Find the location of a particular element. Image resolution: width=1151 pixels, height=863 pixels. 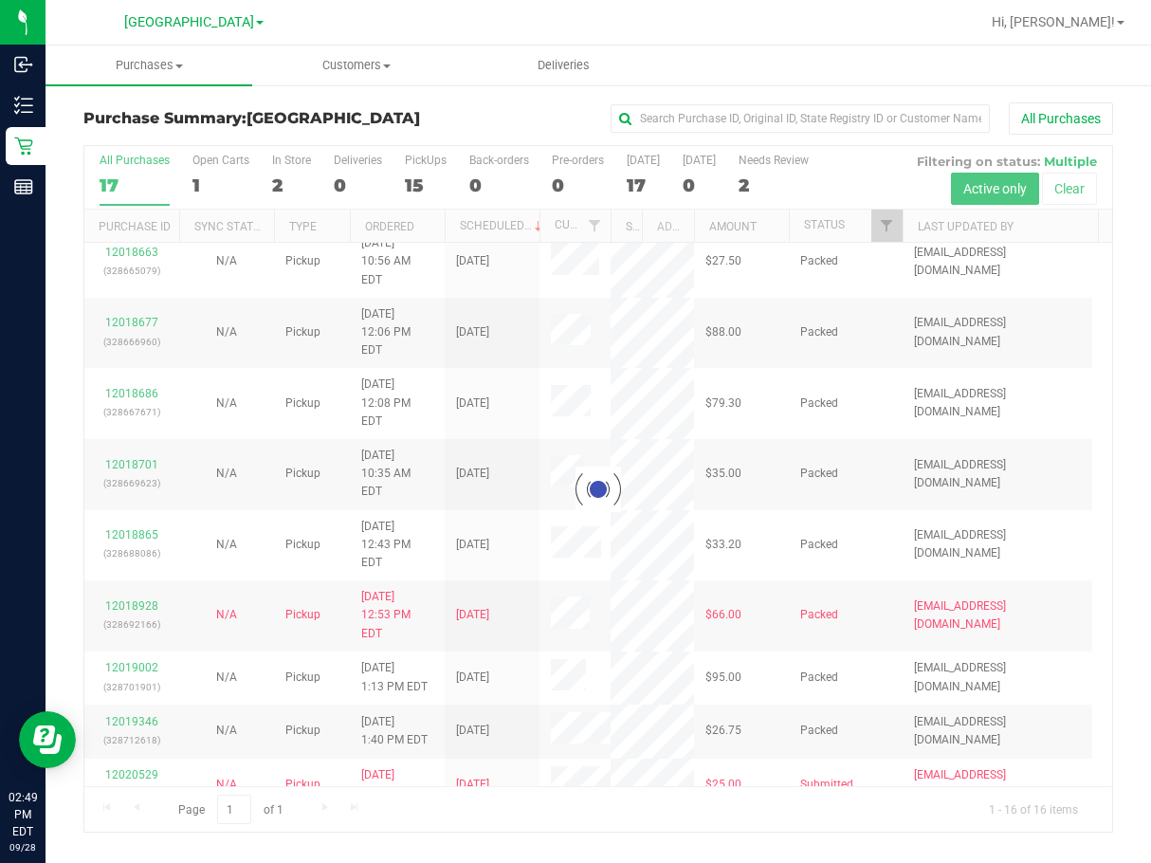

a: Customers is located at coordinates (356, 65).